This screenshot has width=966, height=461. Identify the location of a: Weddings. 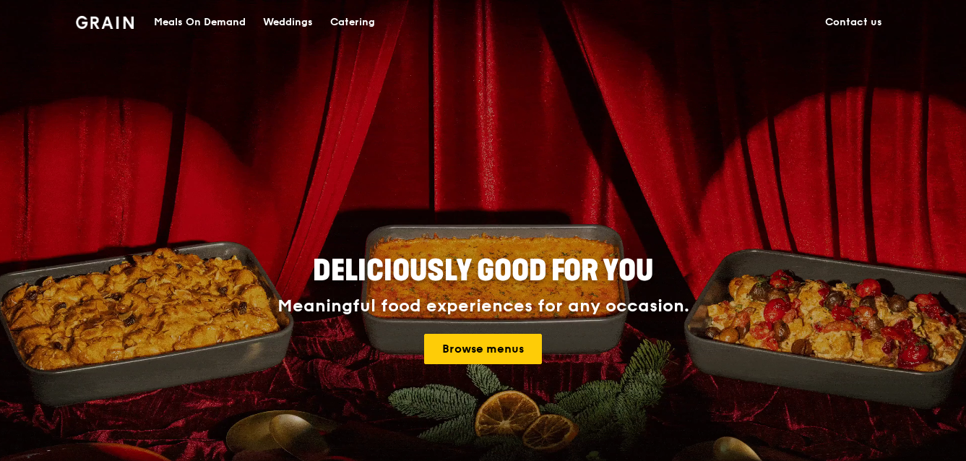
(287, 22).